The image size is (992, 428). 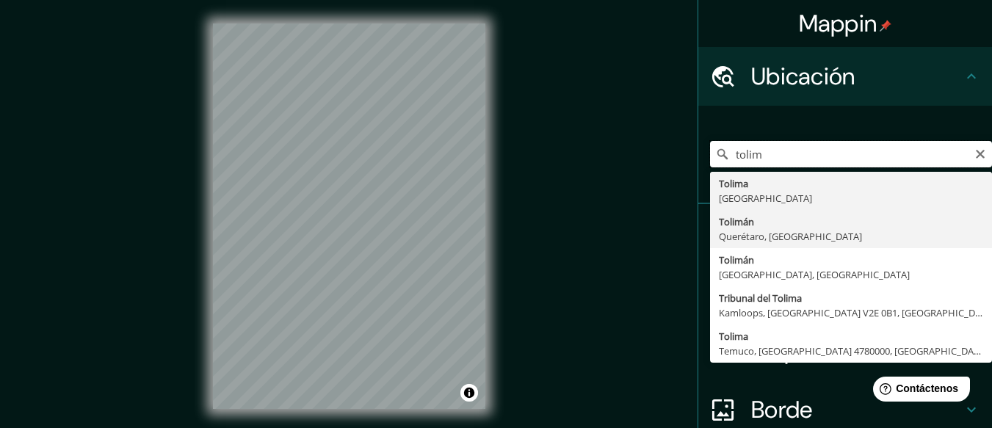 What do you see at coordinates (845, 234) in the screenshot?
I see `div: Patas` at bounding box center [845, 234].